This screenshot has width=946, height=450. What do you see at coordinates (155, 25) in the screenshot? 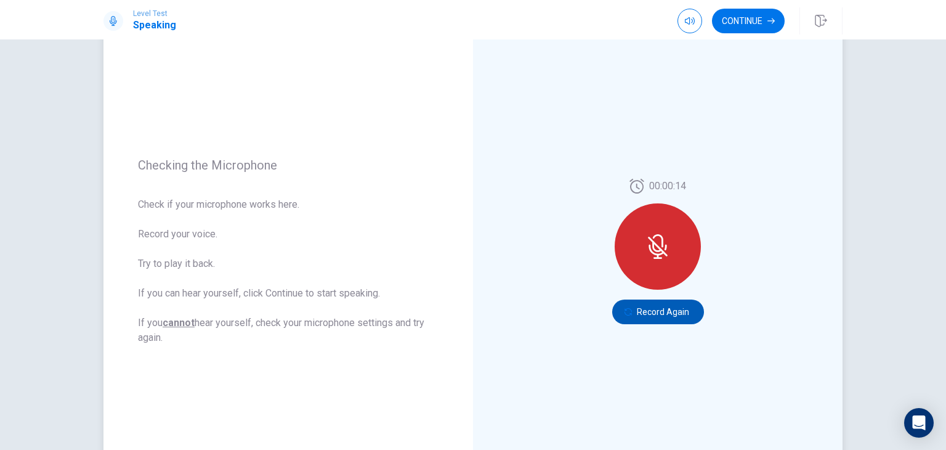
I see `h1: Speaking` at bounding box center [155, 25].